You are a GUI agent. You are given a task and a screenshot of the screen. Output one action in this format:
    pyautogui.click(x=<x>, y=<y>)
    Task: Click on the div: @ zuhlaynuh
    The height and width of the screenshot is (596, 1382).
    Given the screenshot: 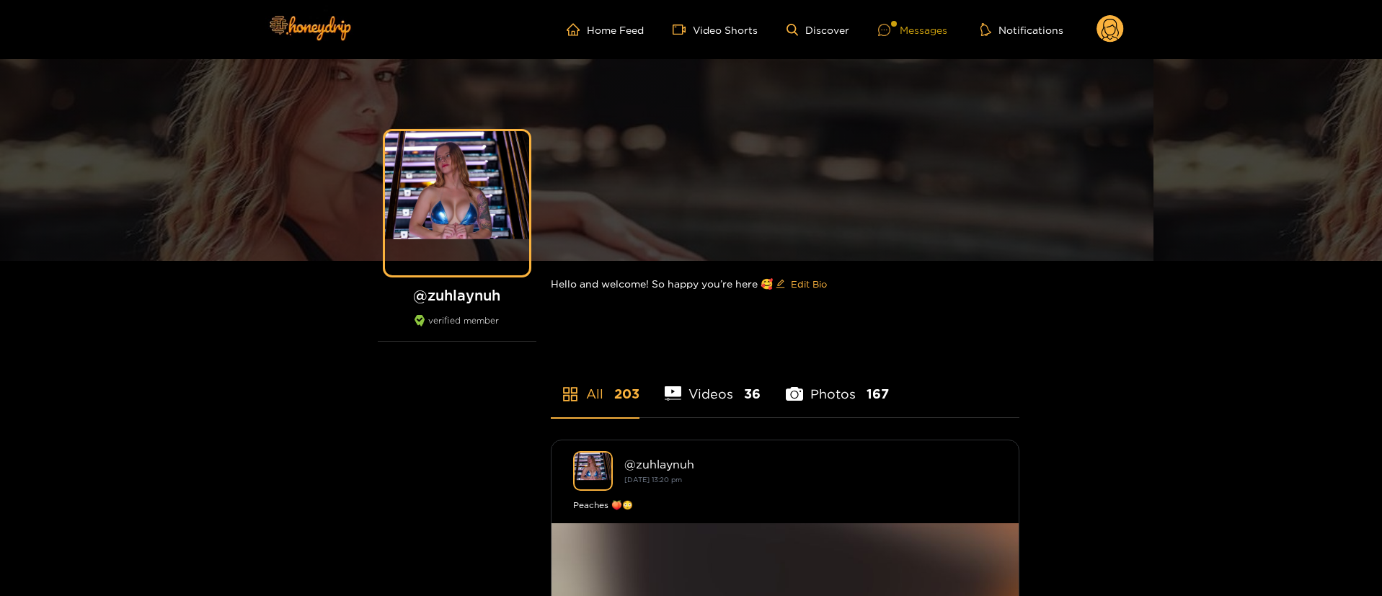 What is the action you would take?
    pyautogui.click(x=810, y=464)
    